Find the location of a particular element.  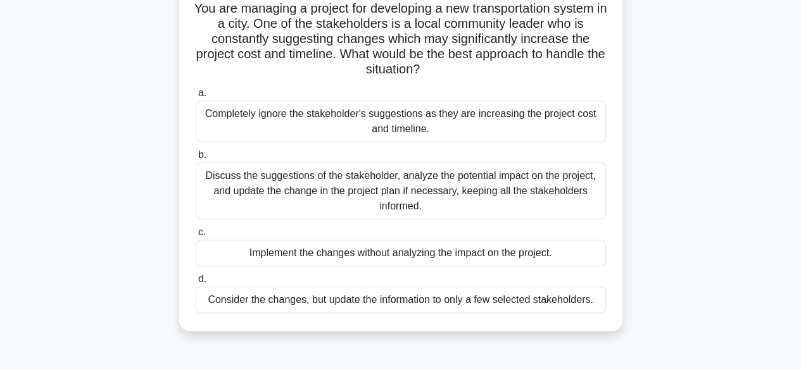

span: b. is located at coordinates (202, 154).